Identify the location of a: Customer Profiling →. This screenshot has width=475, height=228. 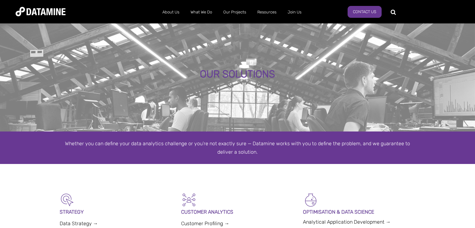
(205, 223).